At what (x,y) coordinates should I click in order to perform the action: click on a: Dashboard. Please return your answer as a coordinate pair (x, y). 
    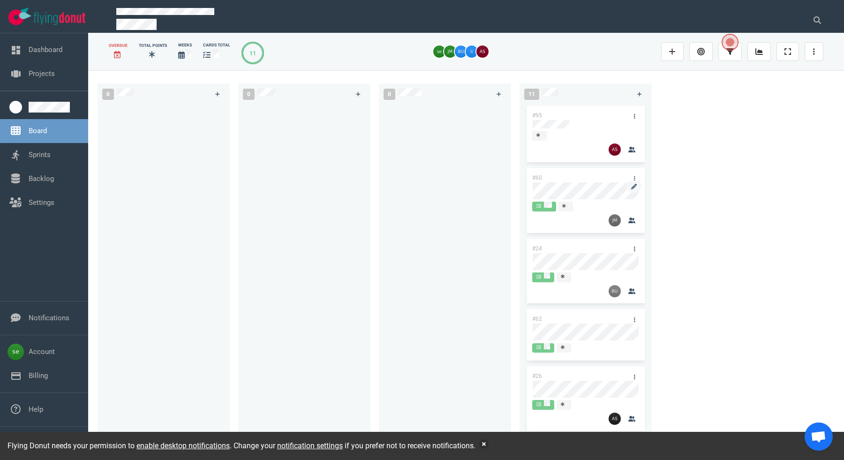
    Looking at the image, I should click on (45, 50).